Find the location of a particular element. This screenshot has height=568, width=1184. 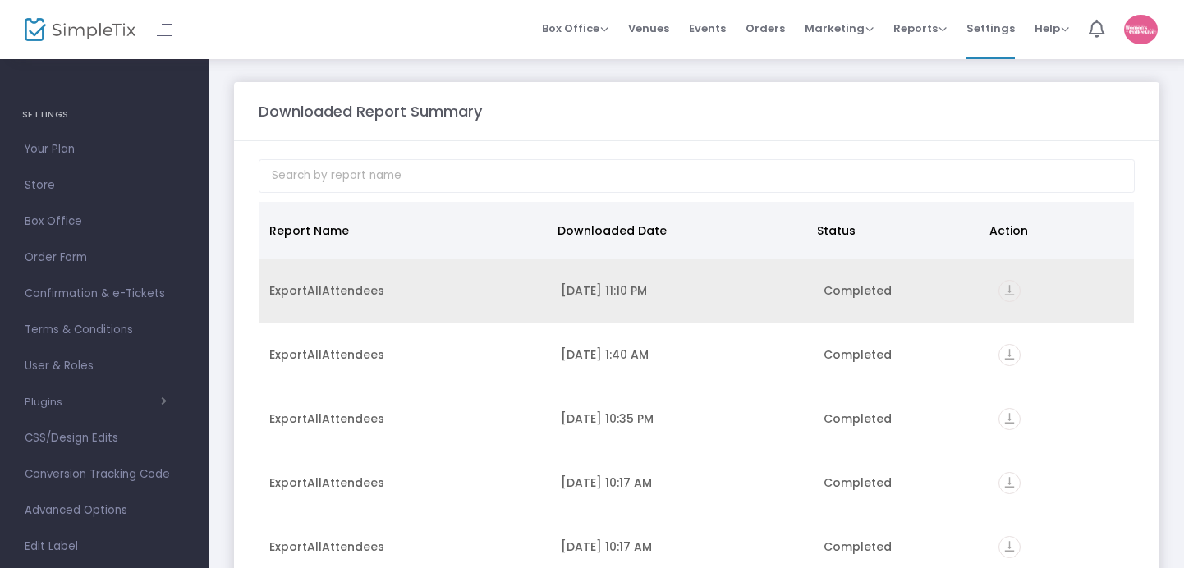

div: 9/22/2025 11:10 PM is located at coordinates (682, 291).